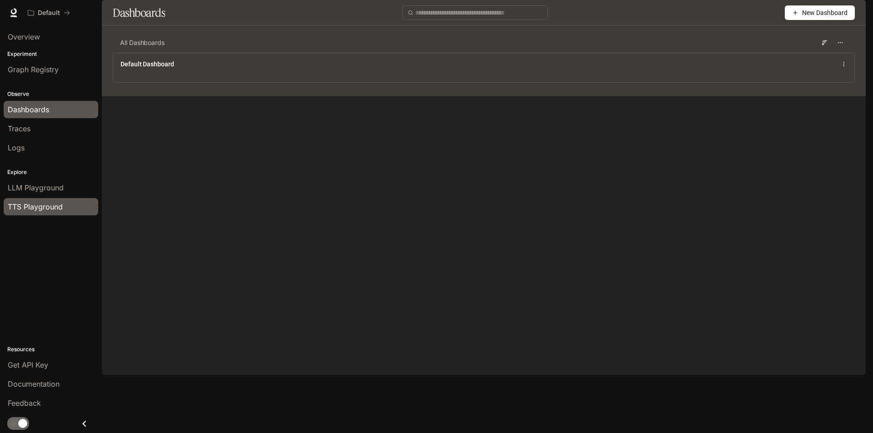 The image size is (873, 433). Describe the element at coordinates (147, 64) in the screenshot. I see `span: Default Dashboard` at that location.